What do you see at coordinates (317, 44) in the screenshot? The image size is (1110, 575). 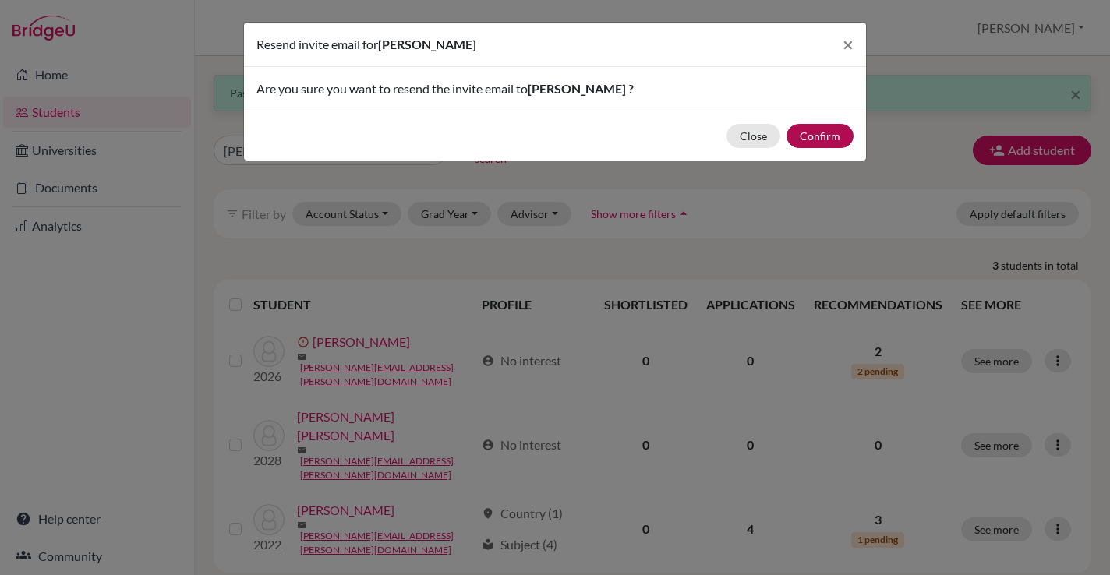 I see `span: Resend invite email for` at bounding box center [317, 44].